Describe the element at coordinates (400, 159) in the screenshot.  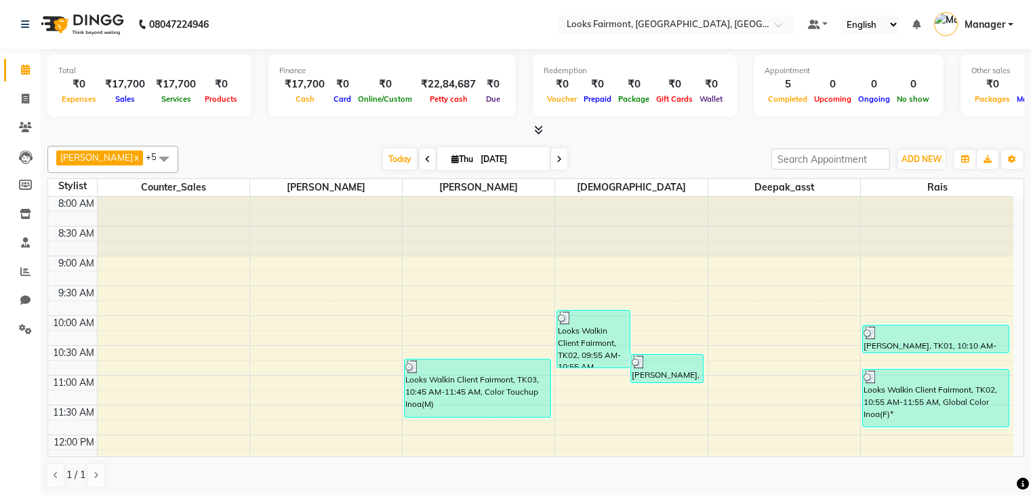
I see `span: Today` at that location.